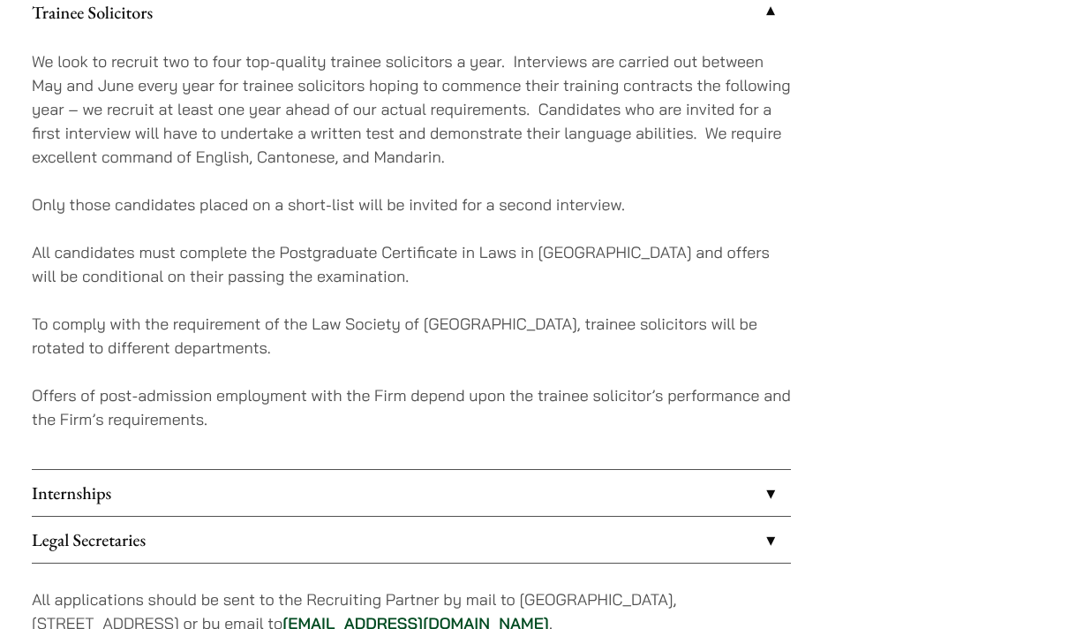  What do you see at coordinates (411, 252) in the screenshot?
I see `div: Trainee Solicitors` at bounding box center [411, 252].